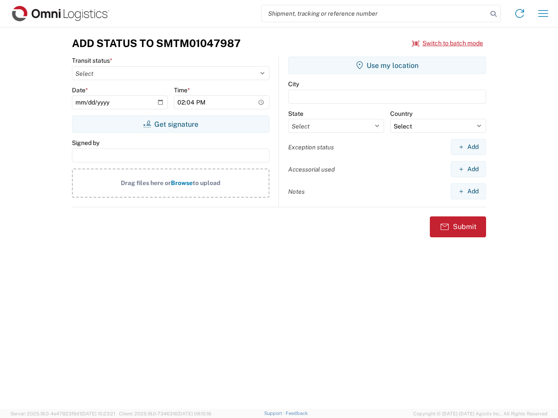 The height and width of the screenshot is (418, 558). I want to click on span: to upload, so click(207, 183).